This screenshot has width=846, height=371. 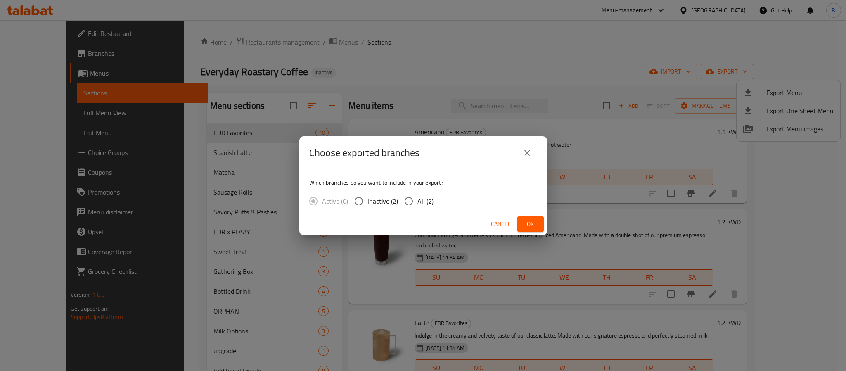 What do you see at coordinates (425, 201) in the screenshot?
I see `span: All (2)` at bounding box center [425, 201].